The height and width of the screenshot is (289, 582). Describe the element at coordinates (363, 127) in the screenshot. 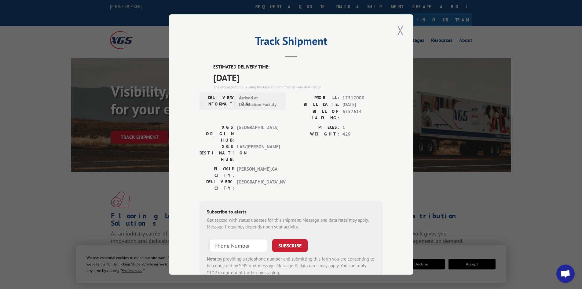

I see `span: 1` at that location.